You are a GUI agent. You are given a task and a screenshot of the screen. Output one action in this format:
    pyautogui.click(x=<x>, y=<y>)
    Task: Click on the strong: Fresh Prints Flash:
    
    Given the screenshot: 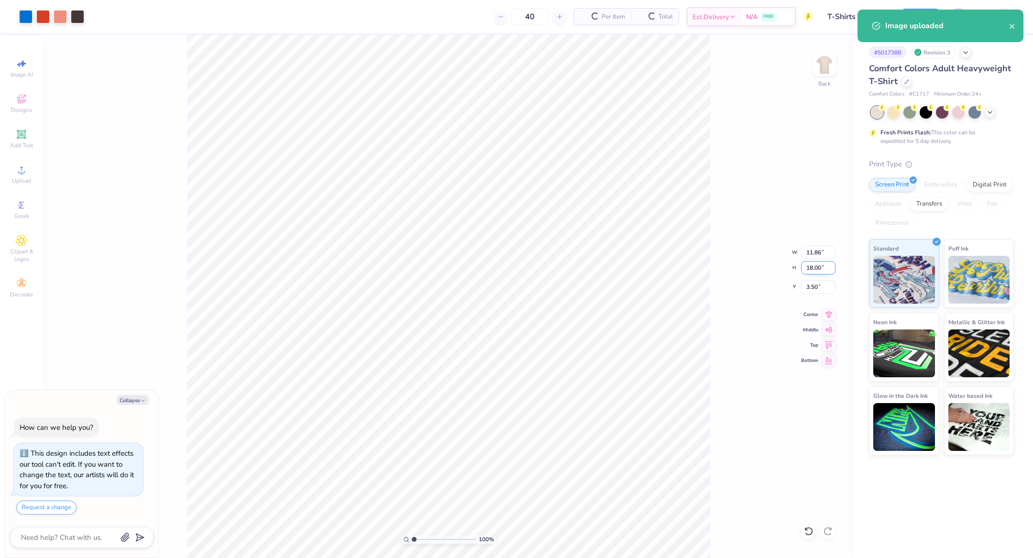 What is the action you would take?
    pyautogui.click(x=905, y=132)
    